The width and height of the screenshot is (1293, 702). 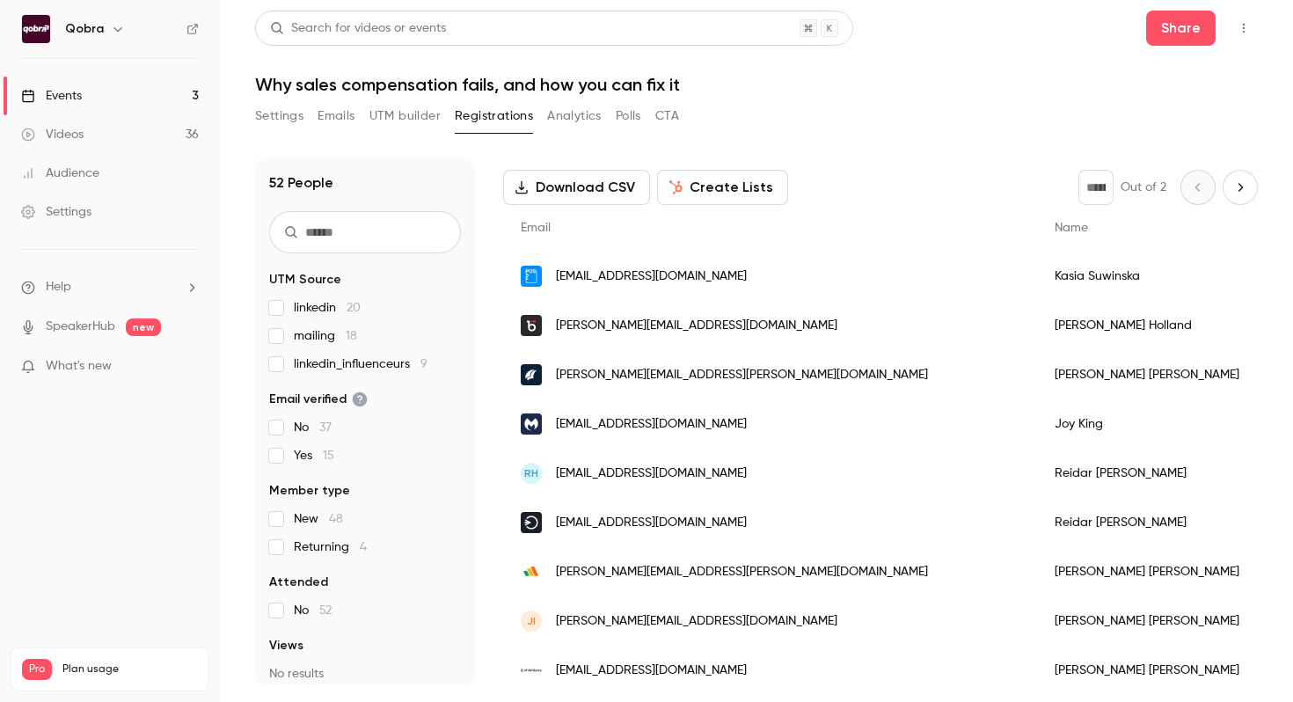 I want to click on button: Emails, so click(x=336, y=116).